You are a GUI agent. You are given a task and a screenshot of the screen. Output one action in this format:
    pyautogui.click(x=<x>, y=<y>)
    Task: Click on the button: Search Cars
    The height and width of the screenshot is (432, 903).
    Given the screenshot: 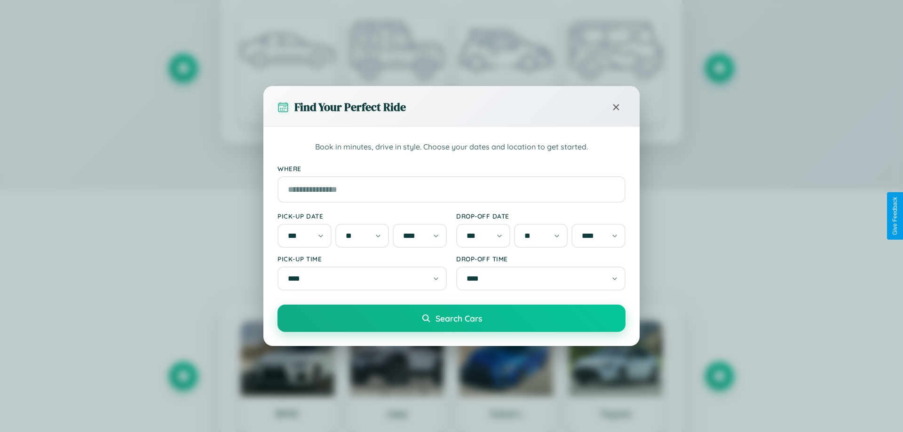 What is the action you would take?
    pyautogui.click(x=452, y=318)
    